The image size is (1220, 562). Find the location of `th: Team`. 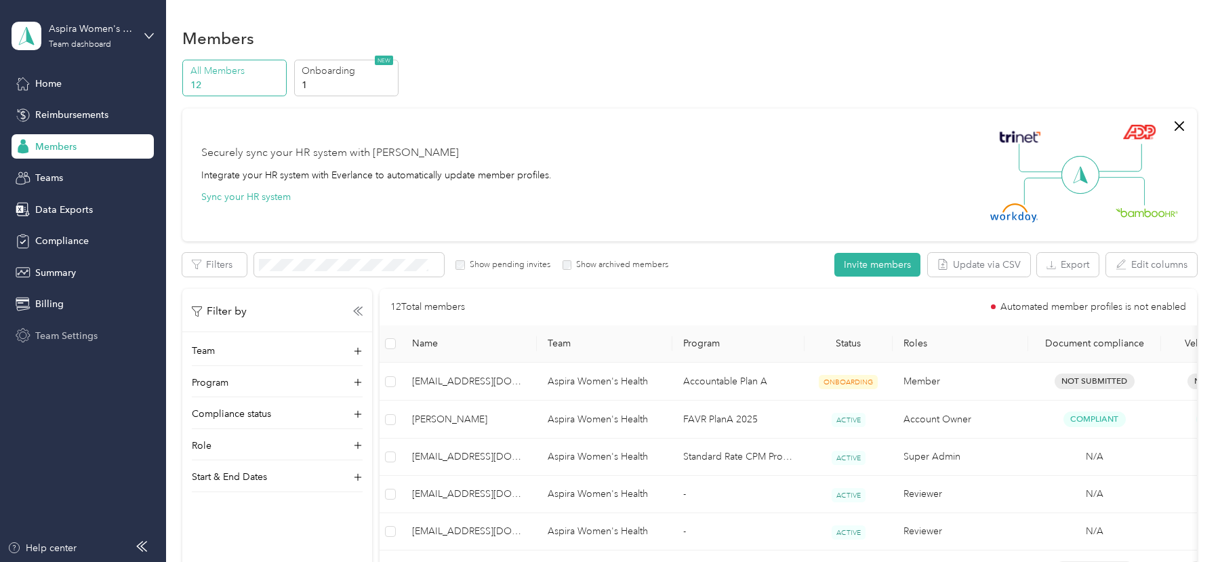

th: Team is located at coordinates (605, 344).